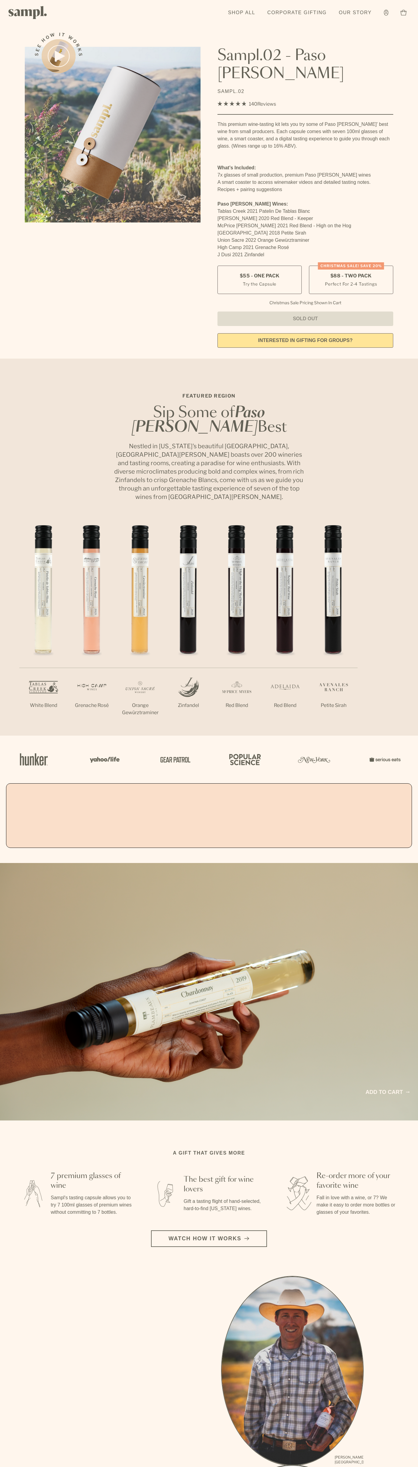  Describe the element at coordinates (209, 1238) in the screenshot. I see `button: Watch how it works` at that location.